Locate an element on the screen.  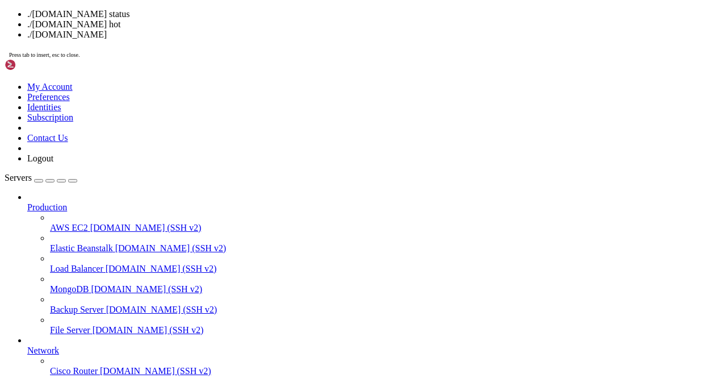
span: Backup Server is located at coordinates (77, 309).